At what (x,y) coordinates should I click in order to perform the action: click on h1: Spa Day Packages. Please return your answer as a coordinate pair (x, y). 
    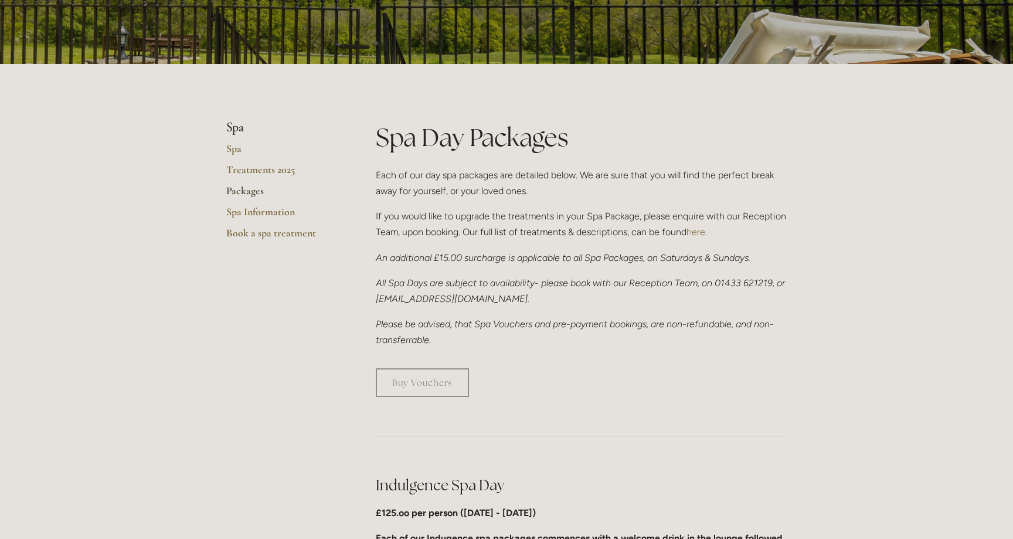
    Looking at the image, I should click on (581, 137).